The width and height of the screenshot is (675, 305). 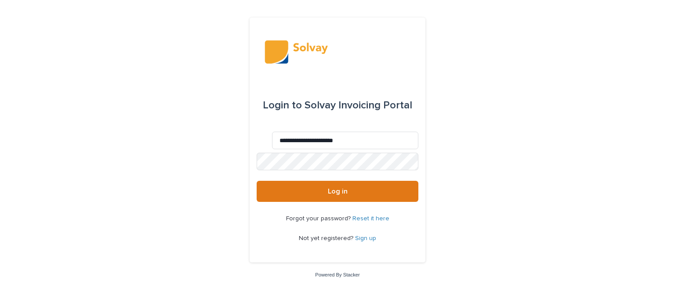 I want to click on a: Reset it here, so click(x=371, y=219).